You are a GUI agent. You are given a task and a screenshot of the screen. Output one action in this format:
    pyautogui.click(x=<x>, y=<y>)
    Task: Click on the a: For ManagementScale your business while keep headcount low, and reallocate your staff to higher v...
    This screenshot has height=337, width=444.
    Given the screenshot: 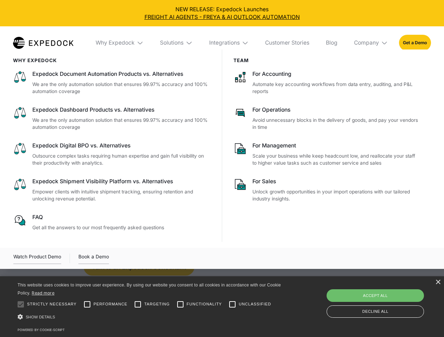 What is the action you would take?
    pyautogui.click(x=326, y=154)
    